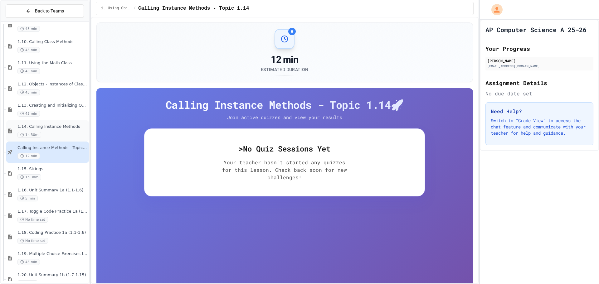 The height and width of the screenshot is (284, 599). Describe the element at coordinates (284, 170) in the screenshot. I see `p: Your teacher hasn't started any quizzes for this lesson. Check back soon for new challenges!` at that location.